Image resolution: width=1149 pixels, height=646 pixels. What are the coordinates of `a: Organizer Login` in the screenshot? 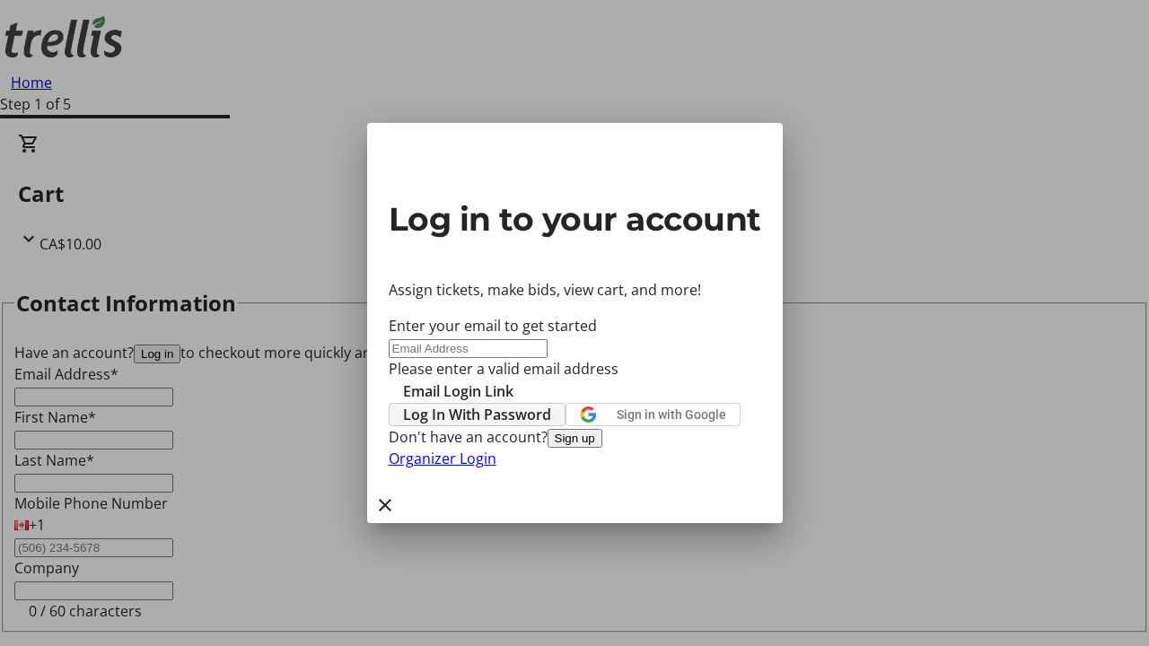 It's located at (442, 459).